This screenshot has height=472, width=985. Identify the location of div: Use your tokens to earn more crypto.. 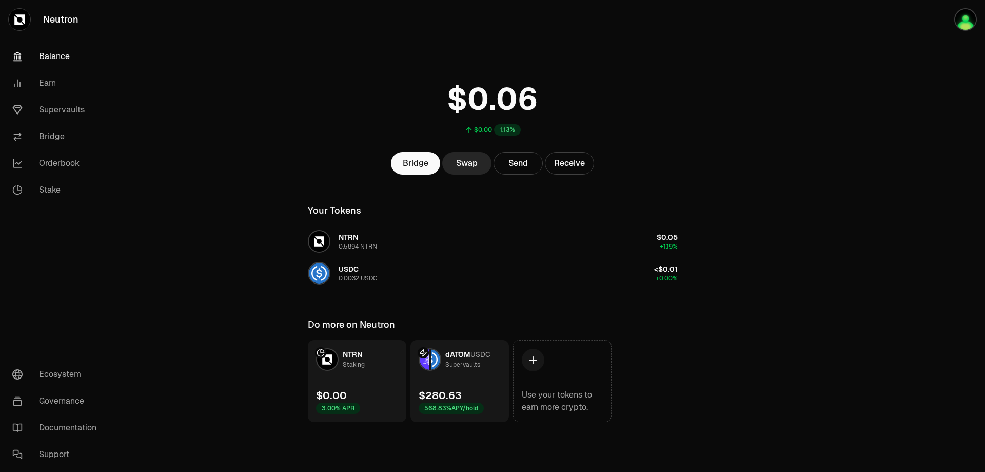
(562, 401).